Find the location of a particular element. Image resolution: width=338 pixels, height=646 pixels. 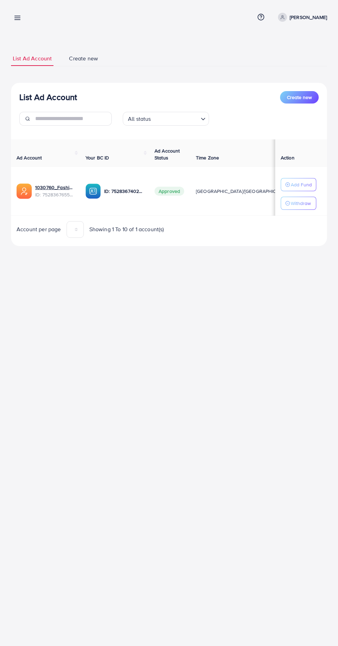

p: ID: 7528367402921476112 is located at coordinates (124, 191).